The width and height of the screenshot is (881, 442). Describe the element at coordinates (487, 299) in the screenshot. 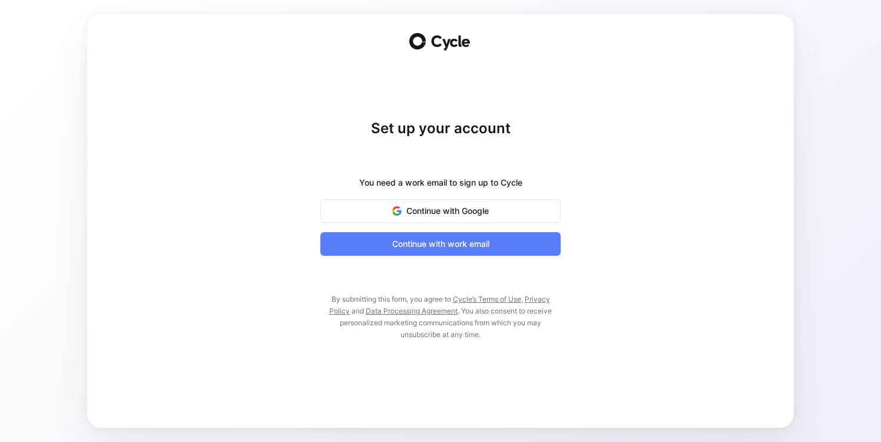

I see `a: Cycle’s Terms of Use` at that location.